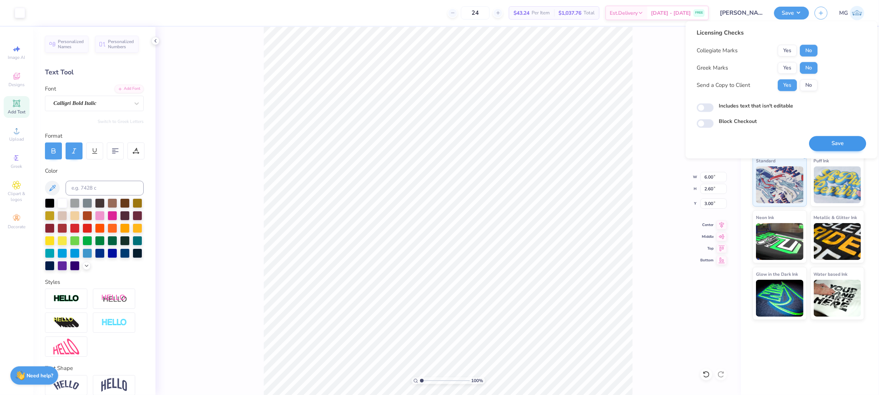 The image size is (879, 395). I want to click on span: Standard, so click(765, 161).